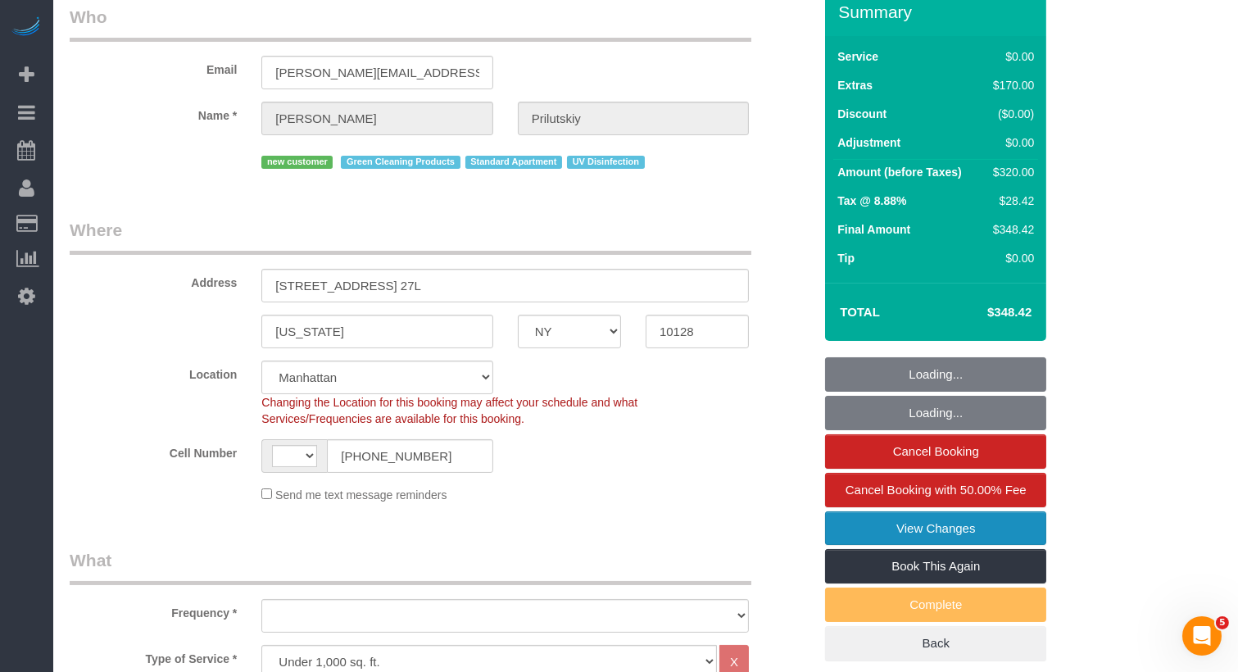  Describe the element at coordinates (1011, 201) in the screenshot. I see `div: $28.42` at that location.